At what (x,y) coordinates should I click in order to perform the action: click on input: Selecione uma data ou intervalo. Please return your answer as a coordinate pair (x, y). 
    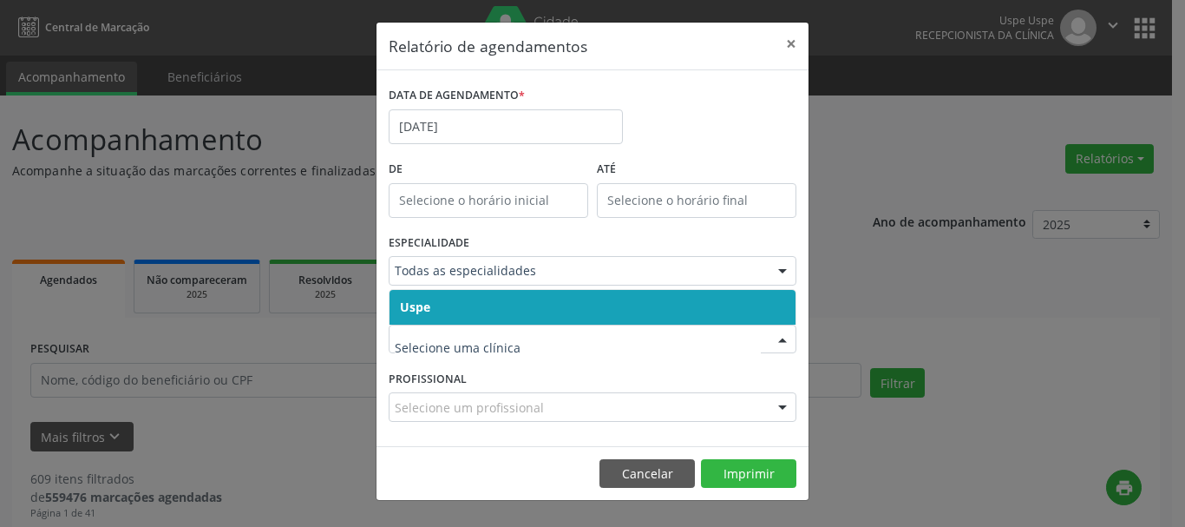
    Looking at the image, I should click on (506, 127).